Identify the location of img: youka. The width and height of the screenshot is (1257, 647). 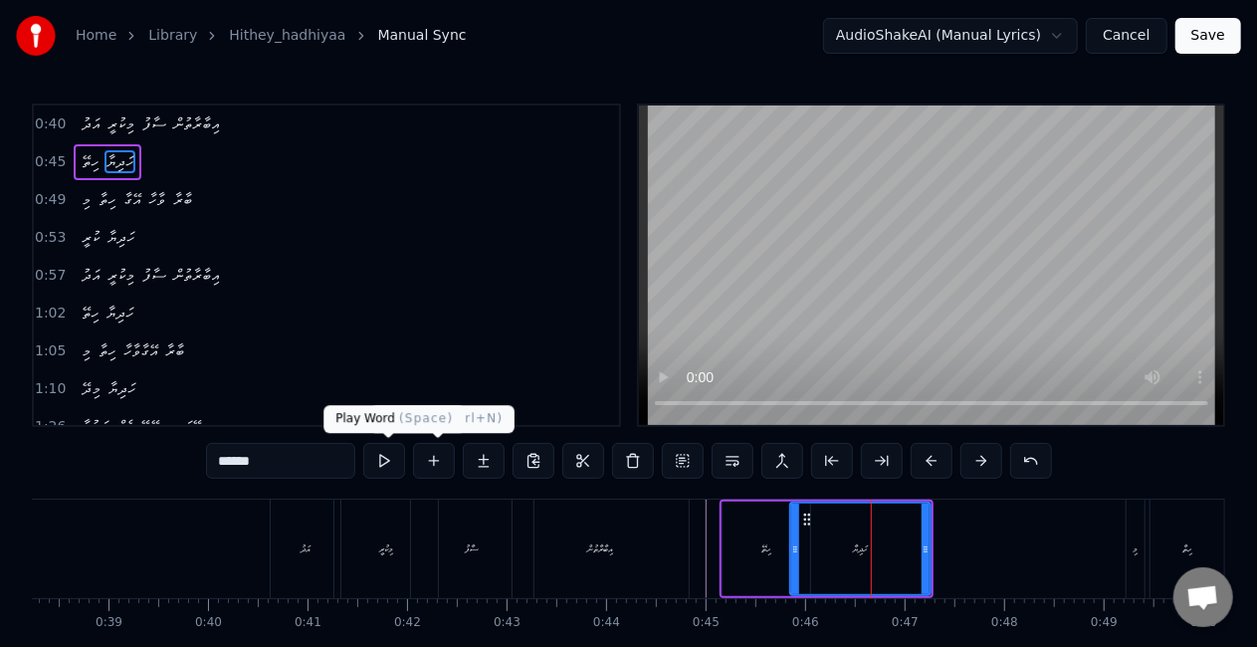
(36, 36).